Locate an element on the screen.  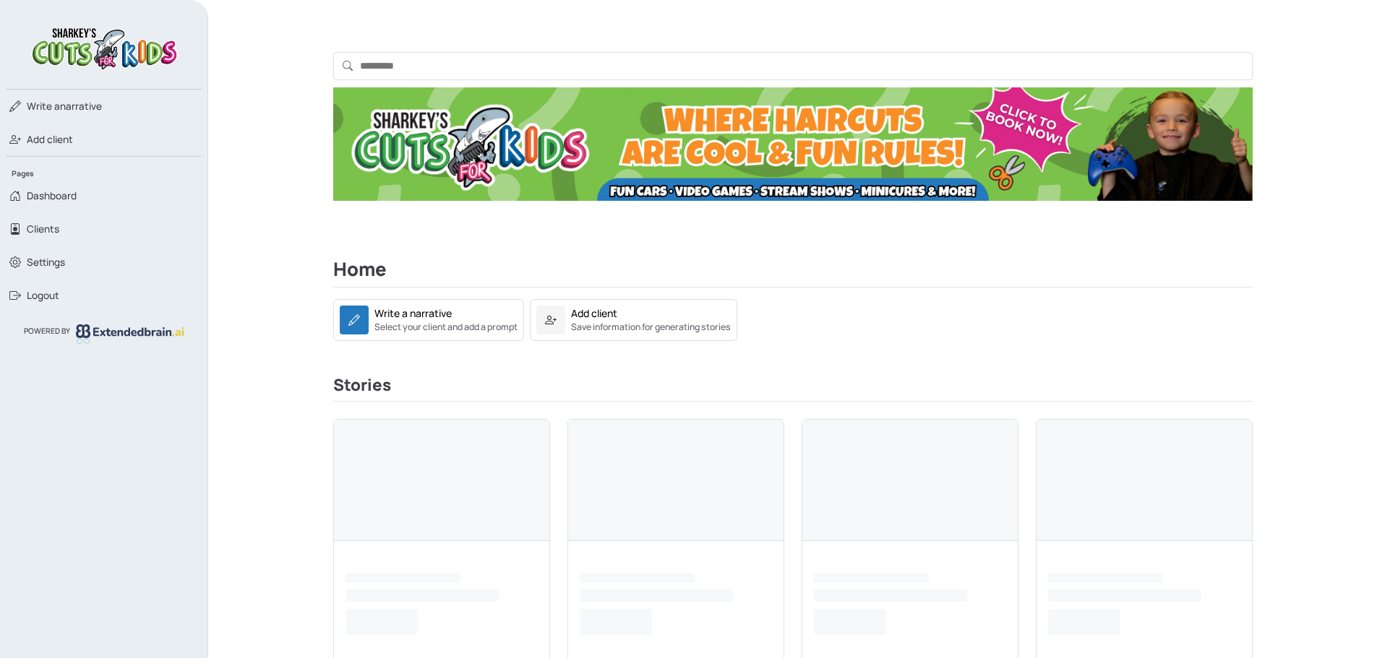
small: Save information for generating stories is located at coordinates (651, 327).